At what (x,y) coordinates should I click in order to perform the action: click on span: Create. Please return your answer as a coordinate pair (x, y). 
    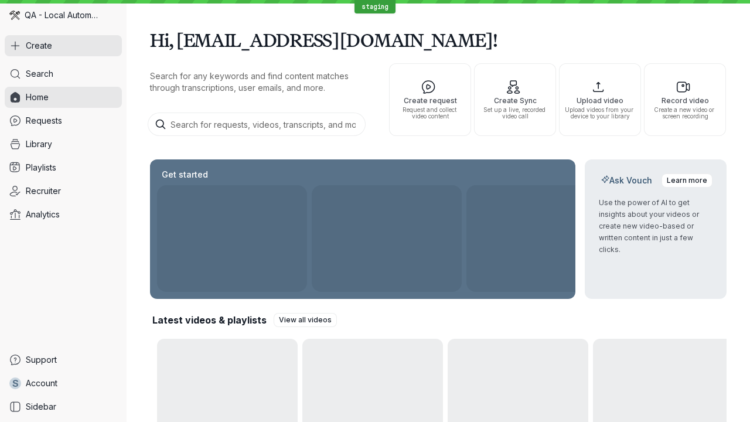
    Looking at the image, I should click on (39, 46).